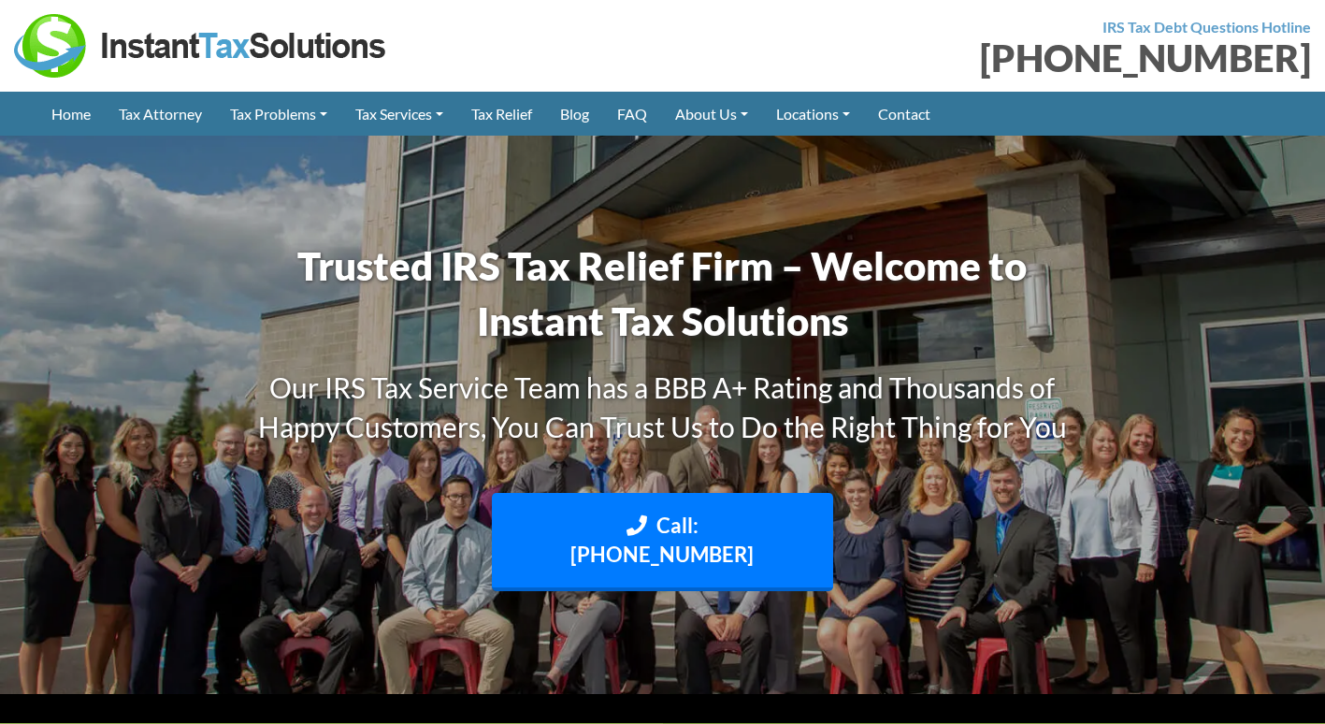 Image resolution: width=1325 pixels, height=724 pixels. What do you see at coordinates (201, 46) in the screenshot?
I see `img: Instant Tax Solutions Logo` at bounding box center [201, 46].